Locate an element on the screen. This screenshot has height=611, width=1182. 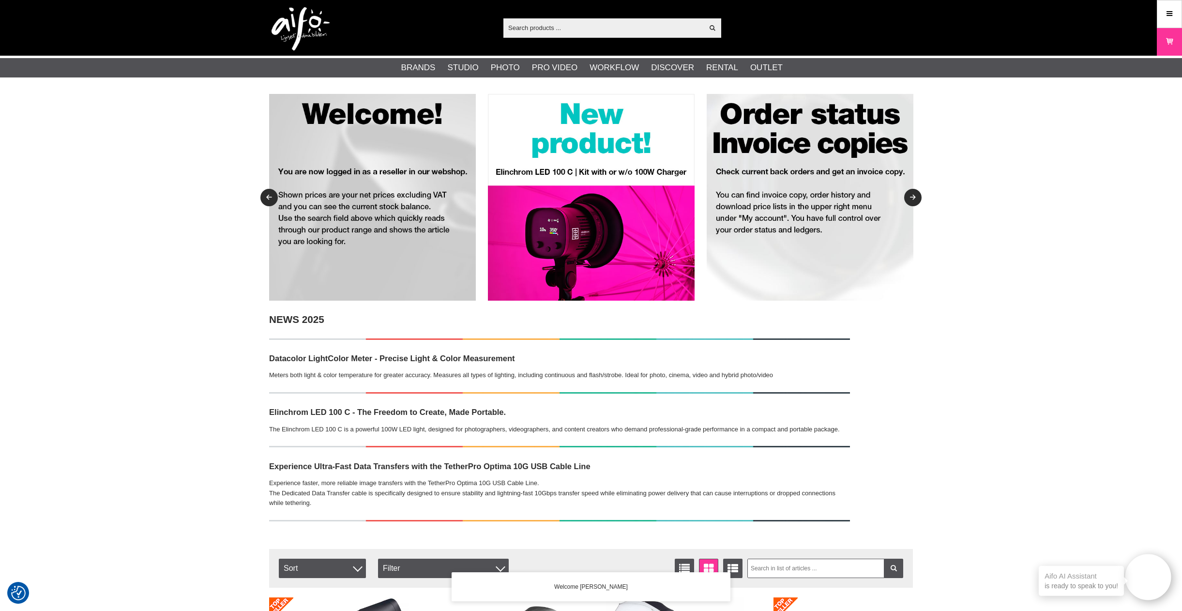
input: Search in list of articles ... is located at coordinates (825, 568).